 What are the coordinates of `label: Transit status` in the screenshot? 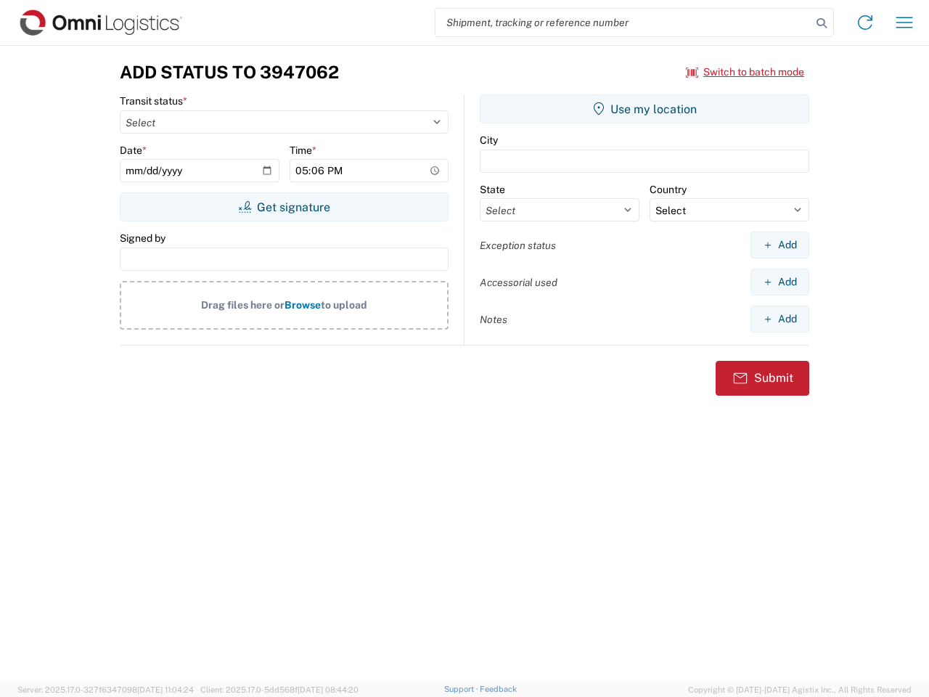 It's located at (153, 101).